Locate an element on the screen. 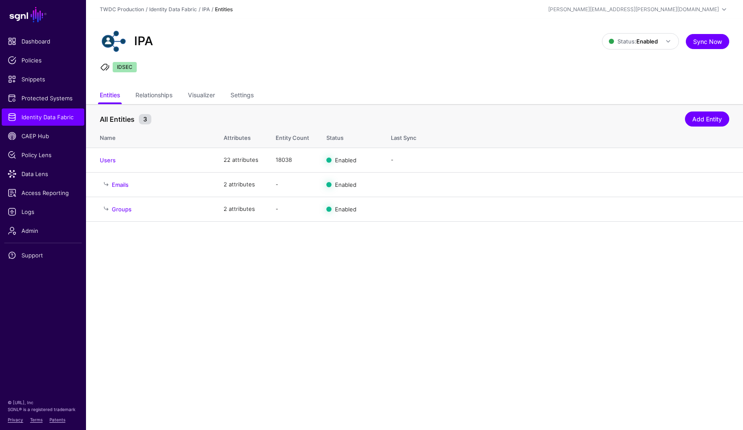 The width and height of the screenshot is (743, 430). span: Snippets is located at coordinates (43, 79).